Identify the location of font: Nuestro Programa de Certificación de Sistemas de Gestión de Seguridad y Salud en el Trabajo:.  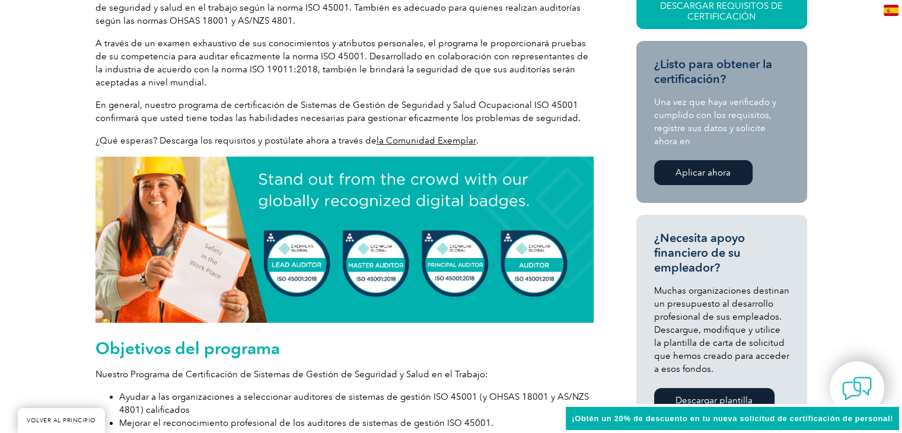
(292, 374).